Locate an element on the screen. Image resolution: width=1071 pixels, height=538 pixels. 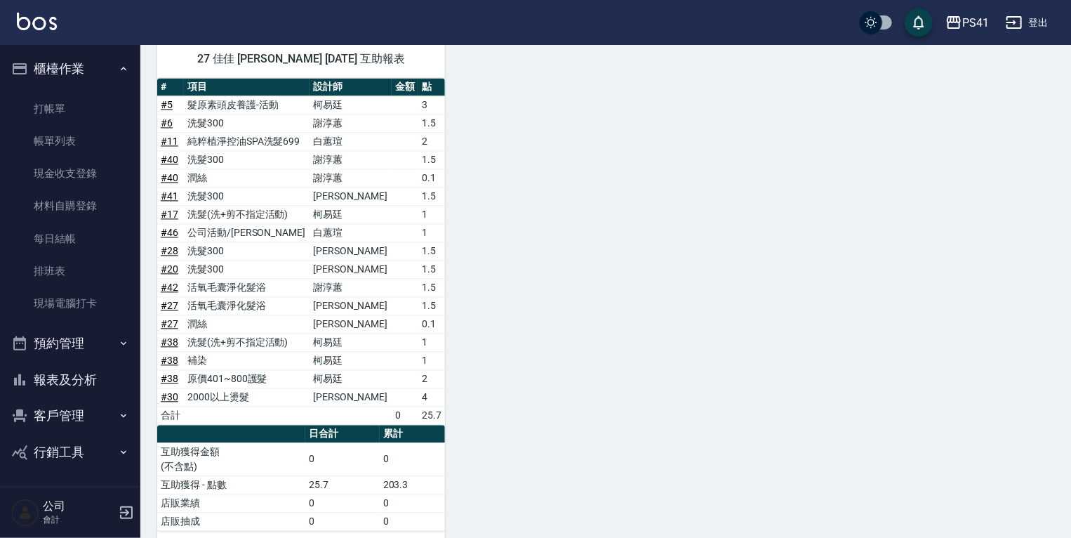
h5: 公司 is located at coordinates (79, 506).